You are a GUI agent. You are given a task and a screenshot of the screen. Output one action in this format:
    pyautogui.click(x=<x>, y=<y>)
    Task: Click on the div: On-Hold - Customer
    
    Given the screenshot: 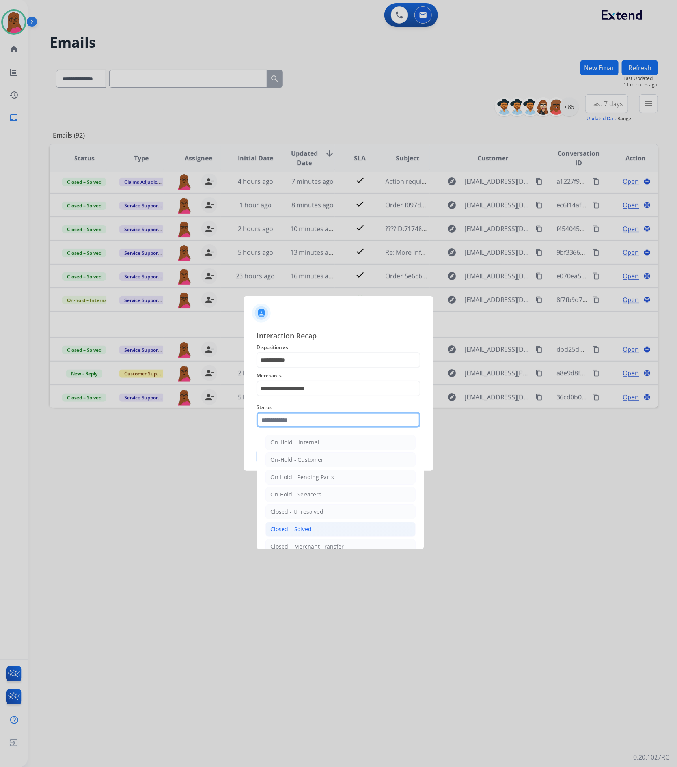 What is the action you would take?
    pyautogui.click(x=297, y=460)
    